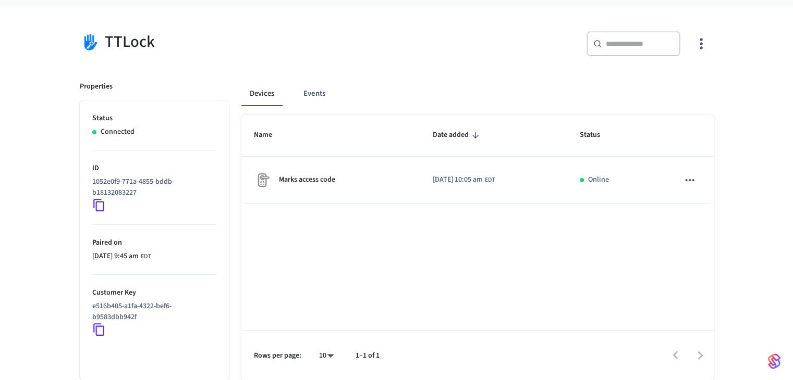 The height and width of the screenshot is (380, 793). What do you see at coordinates (477, 94) in the screenshot?
I see `div: connected account tabs` at bounding box center [477, 94].